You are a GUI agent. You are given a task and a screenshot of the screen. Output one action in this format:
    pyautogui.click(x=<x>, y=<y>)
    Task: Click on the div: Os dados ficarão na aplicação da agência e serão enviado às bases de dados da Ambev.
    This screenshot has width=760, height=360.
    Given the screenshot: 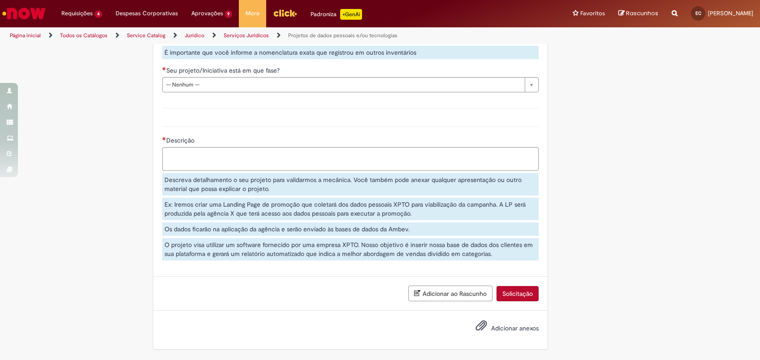 What is the action you would take?
    pyautogui.click(x=350, y=229)
    